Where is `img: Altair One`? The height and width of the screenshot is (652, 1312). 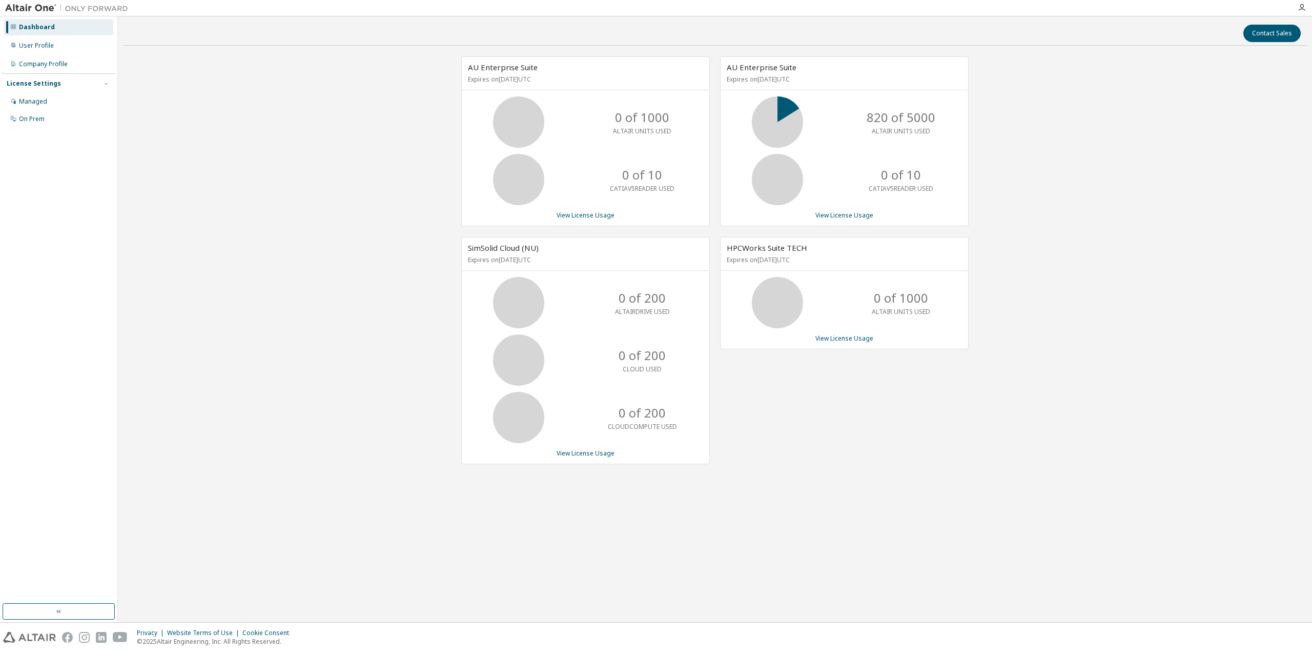 img: Altair One is located at coordinates (69, 8).